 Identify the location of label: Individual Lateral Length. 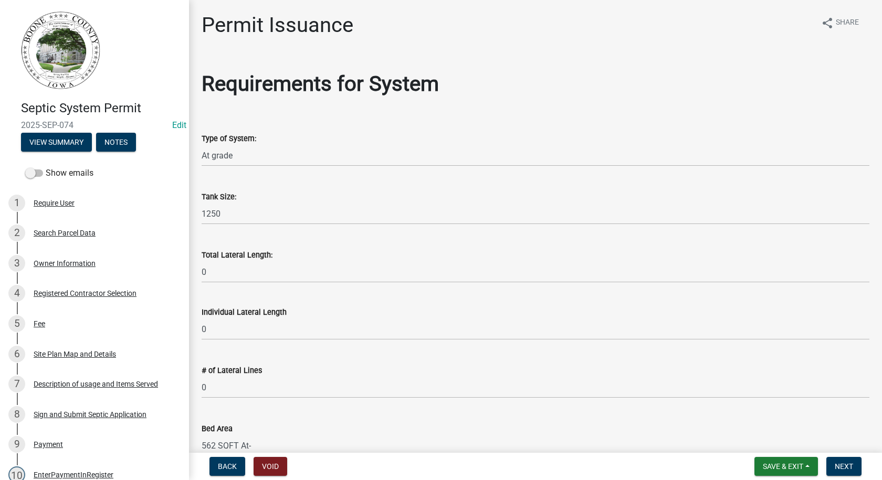
(244, 313).